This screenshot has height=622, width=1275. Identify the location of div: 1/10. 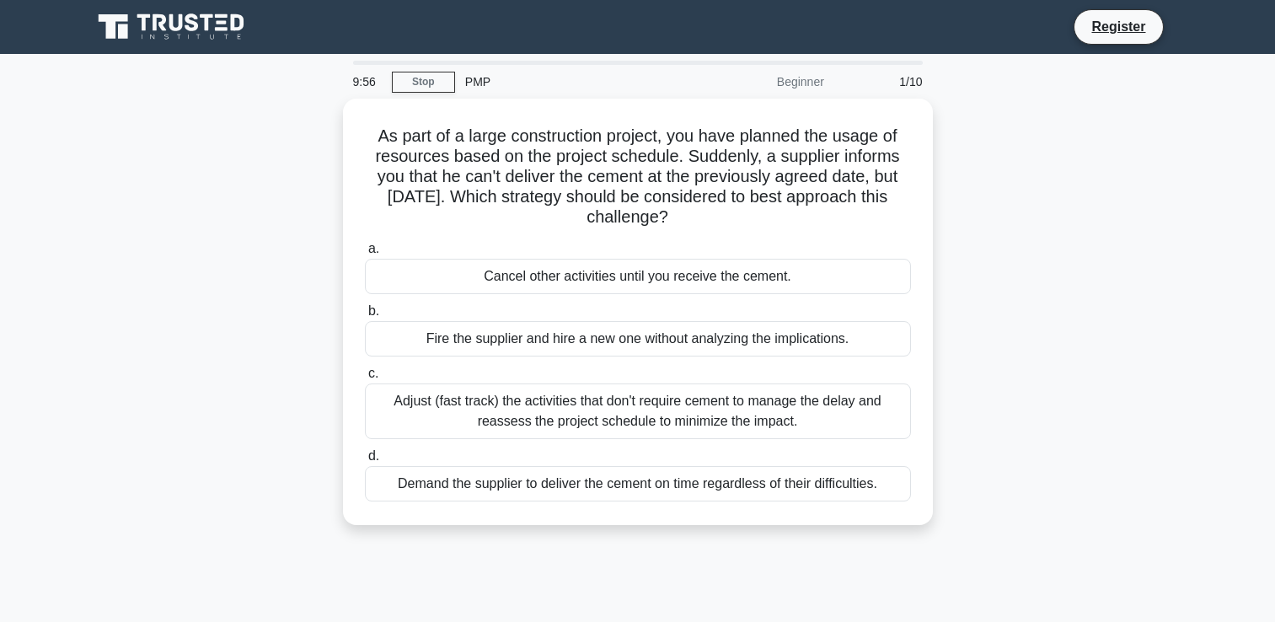
(883, 82).